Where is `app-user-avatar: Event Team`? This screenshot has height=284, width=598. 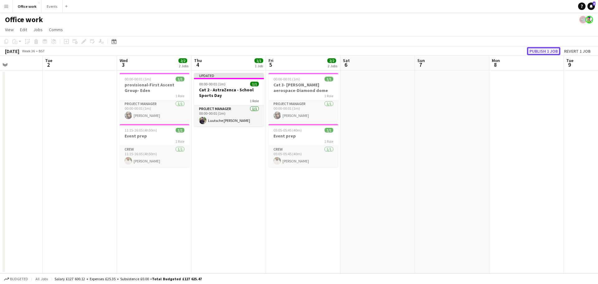
app-user-avatar: Event Team is located at coordinates (589, 20).